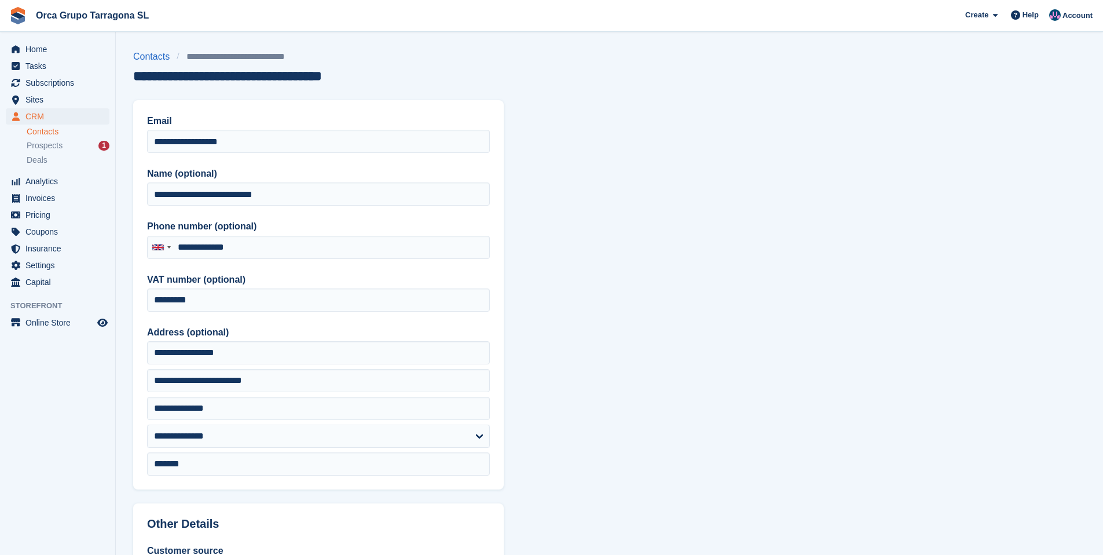 The height and width of the screenshot is (555, 1103). I want to click on span: Storefront, so click(63, 306).